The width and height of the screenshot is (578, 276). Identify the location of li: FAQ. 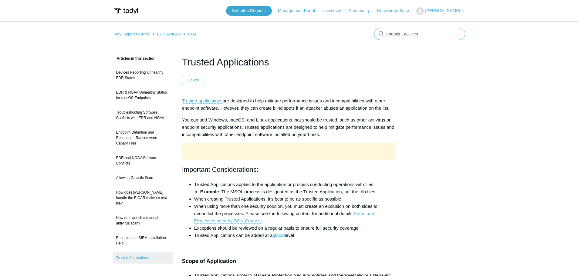
(189, 34).